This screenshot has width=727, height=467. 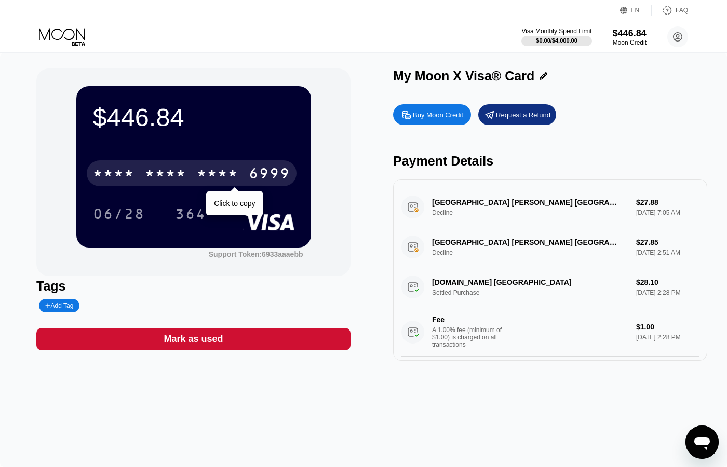 I want to click on div: Click to copy, so click(x=234, y=204).